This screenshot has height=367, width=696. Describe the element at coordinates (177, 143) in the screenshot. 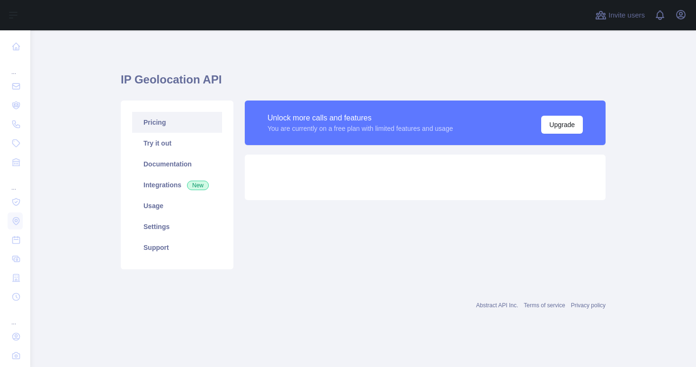

I see `a: Try it out` at that location.